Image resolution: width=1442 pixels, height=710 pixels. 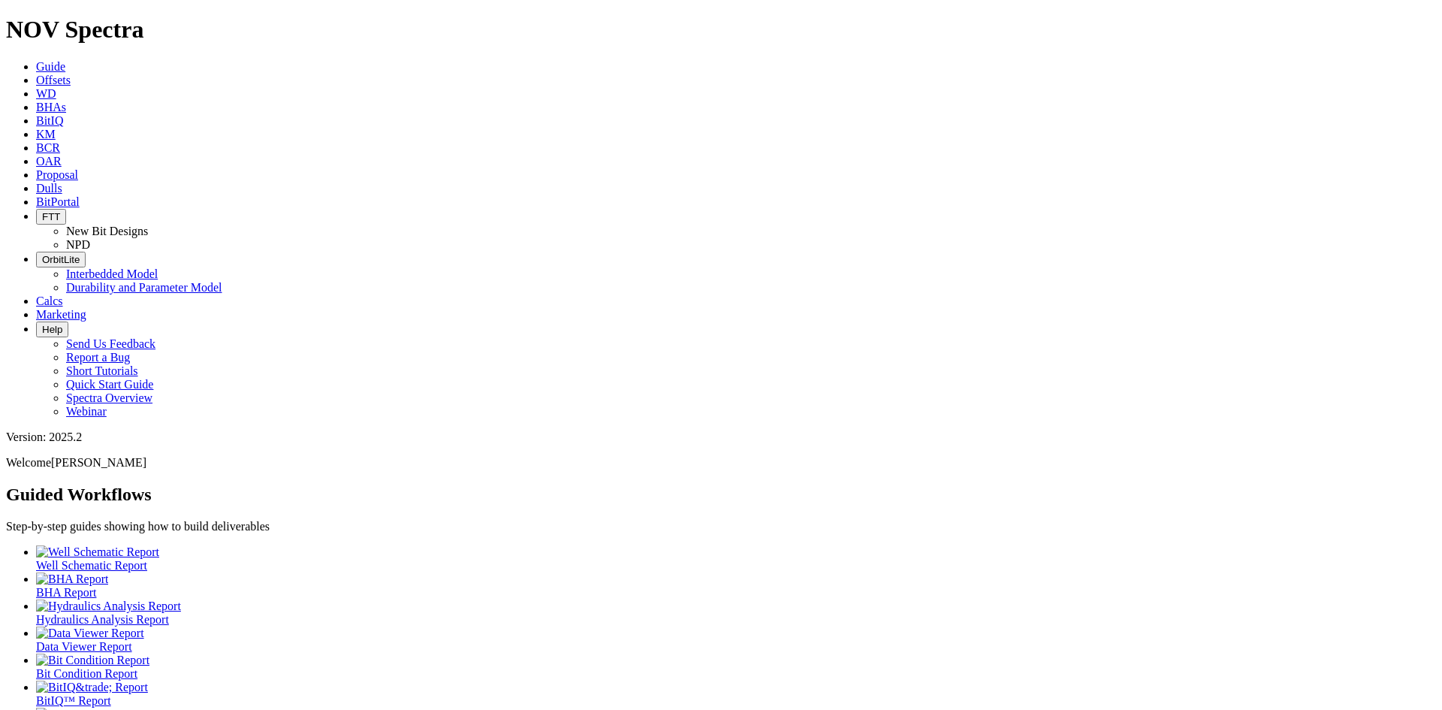 What do you see at coordinates (107, 231) in the screenshot?
I see `a: New Bit Designs` at bounding box center [107, 231].